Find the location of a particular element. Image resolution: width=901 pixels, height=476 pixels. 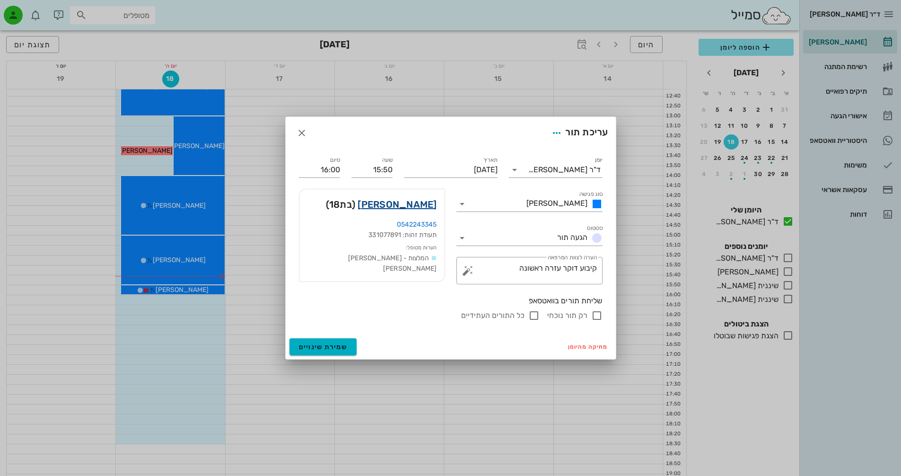

label: רק תור נוכחי is located at coordinates (567, 315).